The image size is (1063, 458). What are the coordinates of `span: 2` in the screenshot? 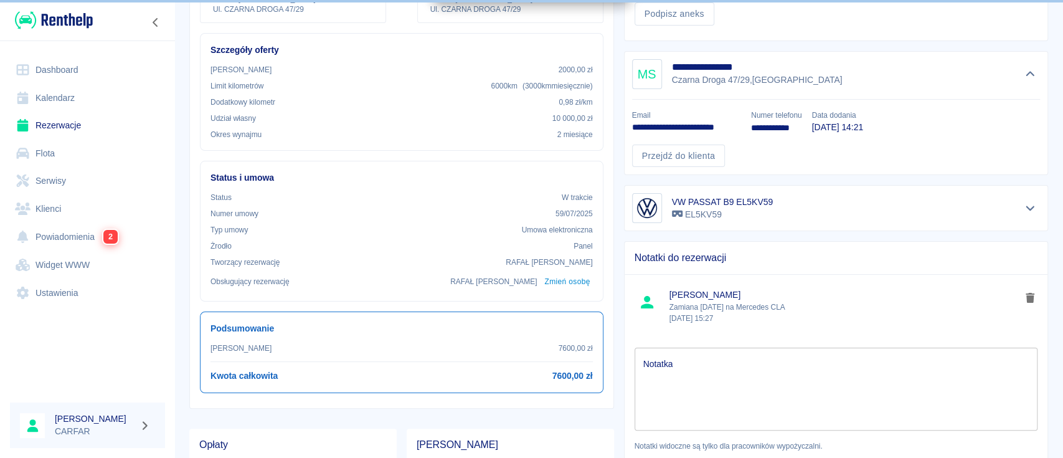 It's located at (110, 237).